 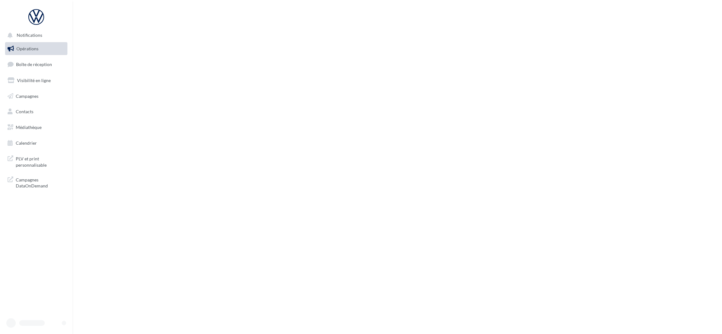 What do you see at coordinates (36, 96) in the screenshot?
I see `a: Campagnes` at bounding box center [36, 96].